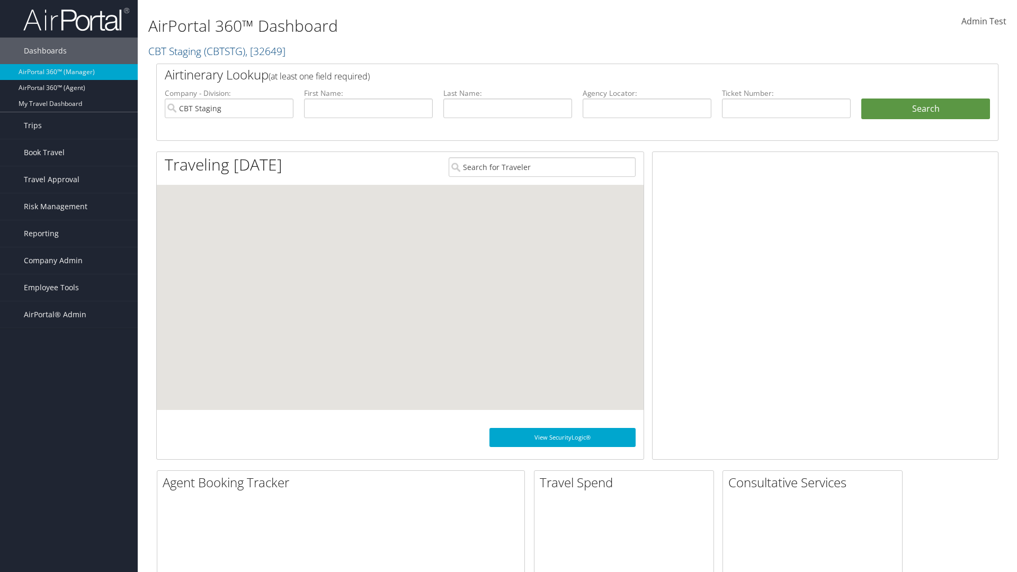  I want to click on h2: Agent Booking Tracker, so click(343, 482).